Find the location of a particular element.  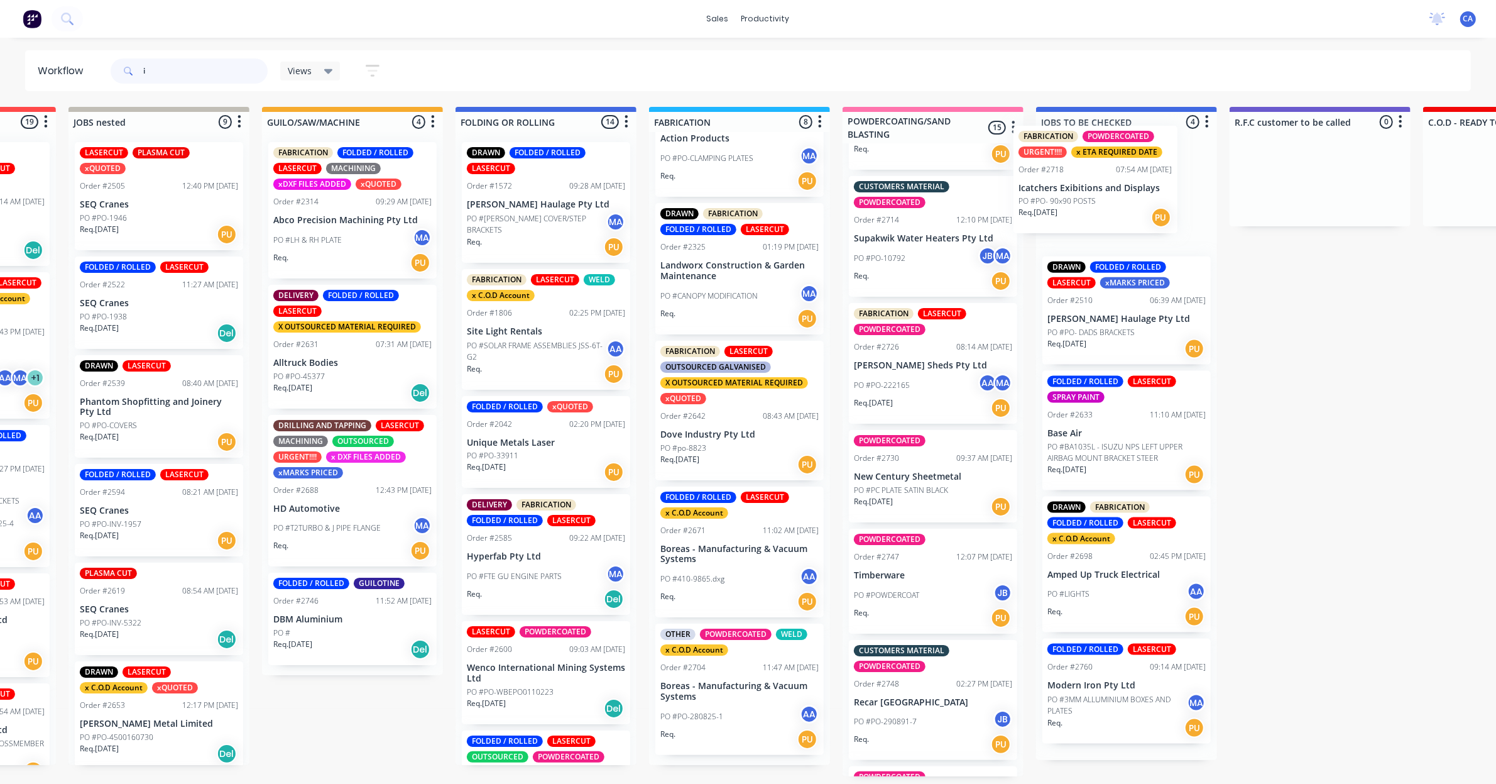

div: productivity is located at coordinates (766, 19).